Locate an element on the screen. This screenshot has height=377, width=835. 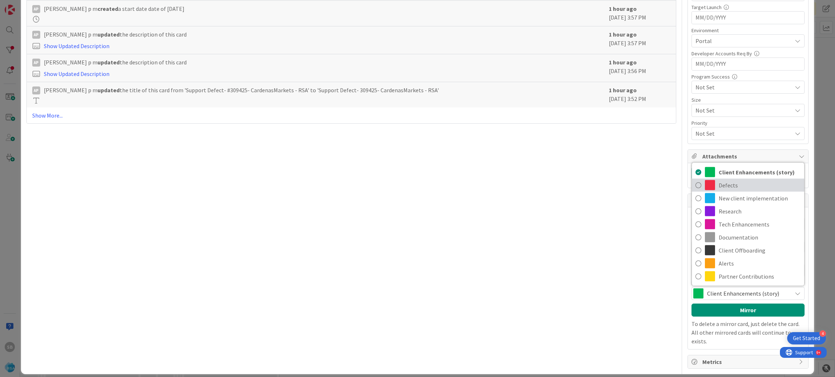
div: Open Get Started checklist, remaining modules: 4 is located at coordinates (806, 339).